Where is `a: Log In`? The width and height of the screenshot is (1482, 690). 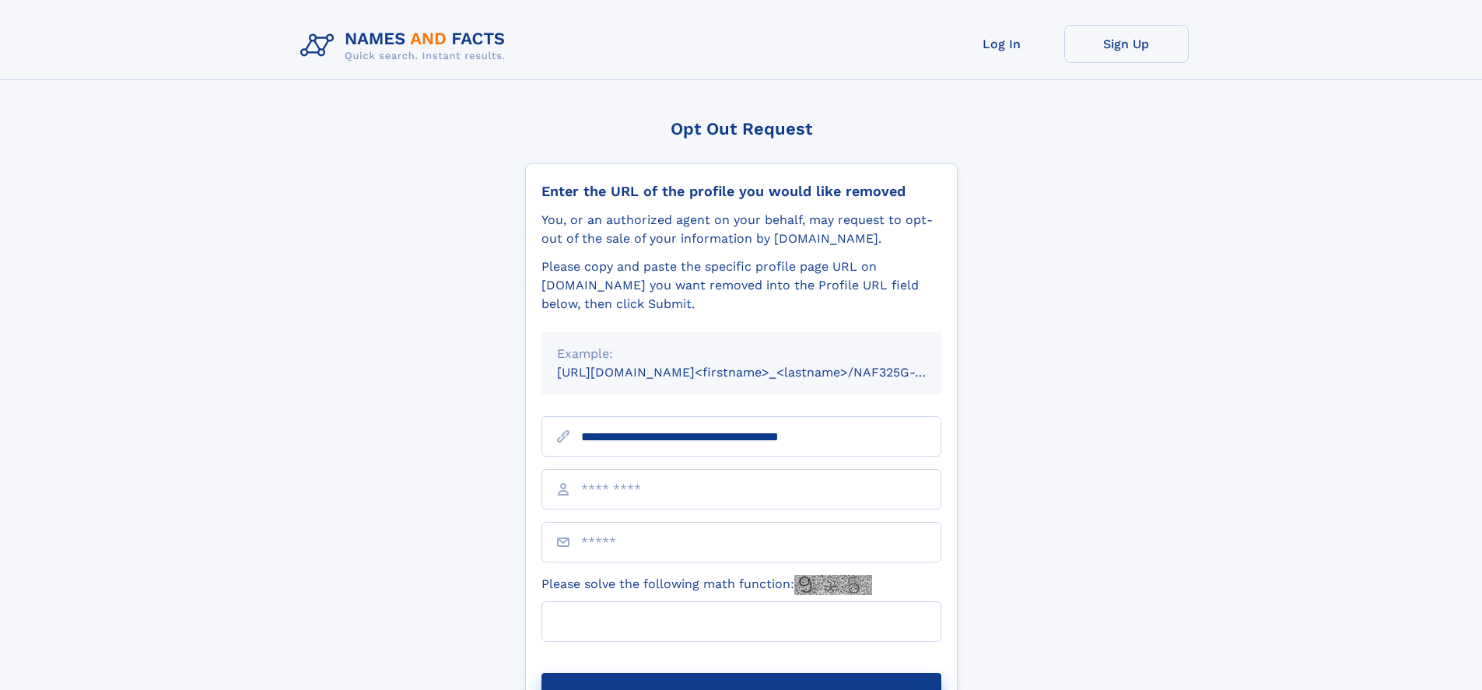 a: Log In is located at coordinates (1002, 44).